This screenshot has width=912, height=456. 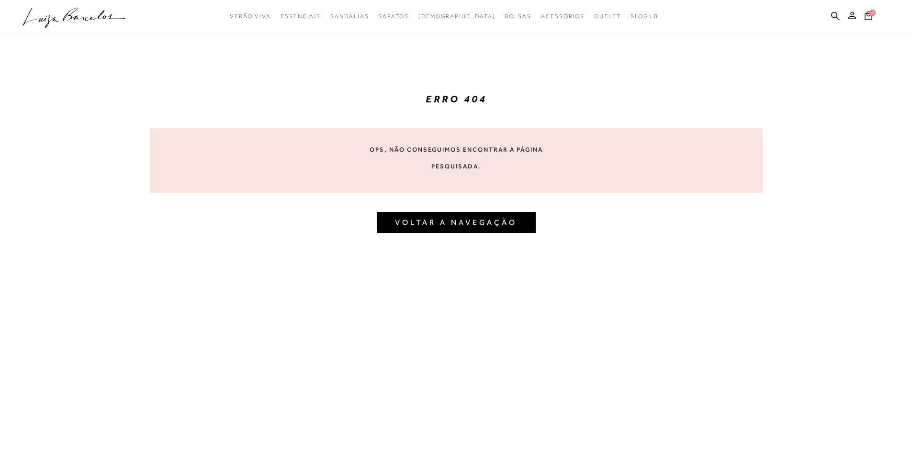 What do you see at coordinates (350, 16) in the screenshot?
I see `span: Sandálias` at bounding box center [350, 16].